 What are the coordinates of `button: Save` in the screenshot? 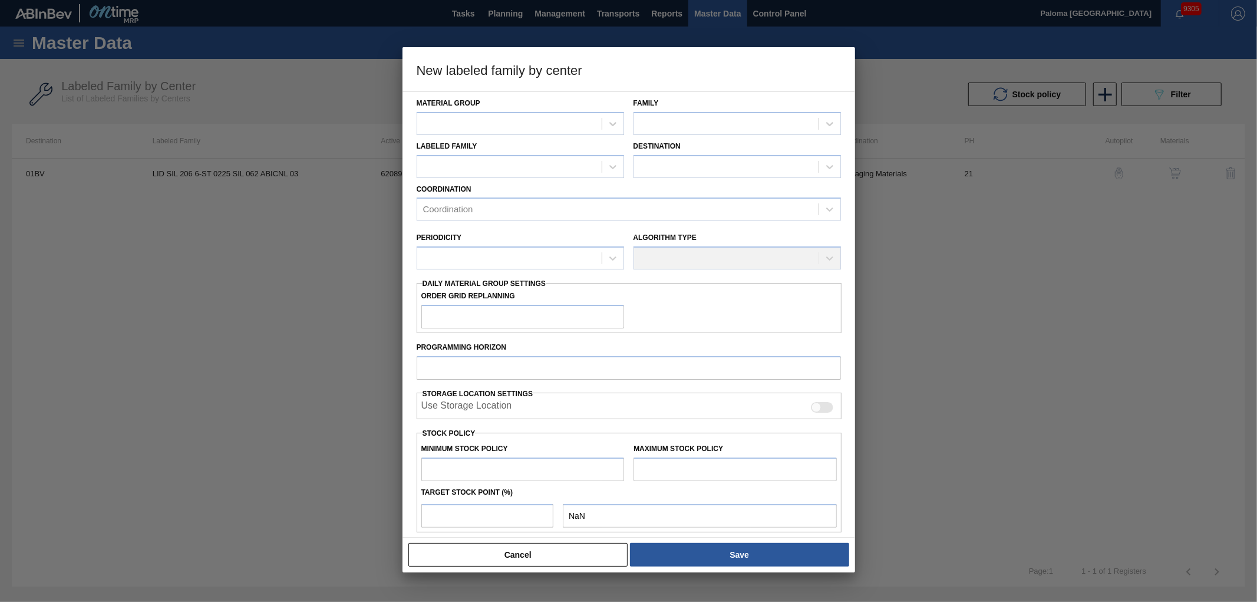 It's located at (739, 554).